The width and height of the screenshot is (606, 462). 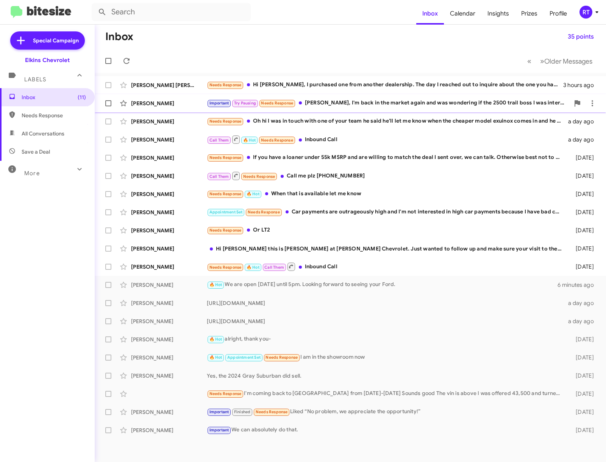 I want to click on div: Car payments are outrageously high and I'm not interested in high car payments because I have bad..., so click(x=386, y=212).